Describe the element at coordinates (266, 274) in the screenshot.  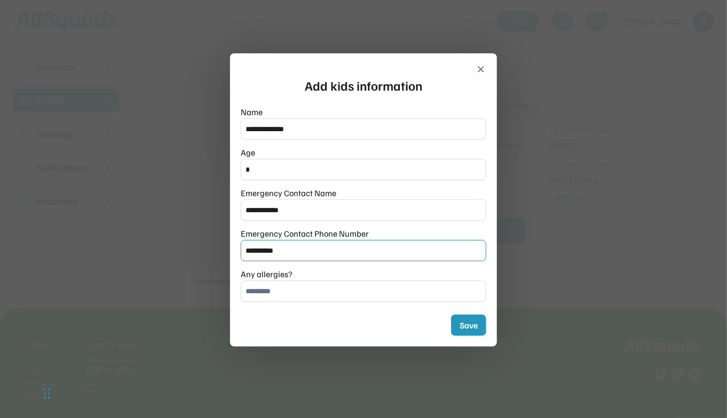
I see `div: Any allergies?` at that location.